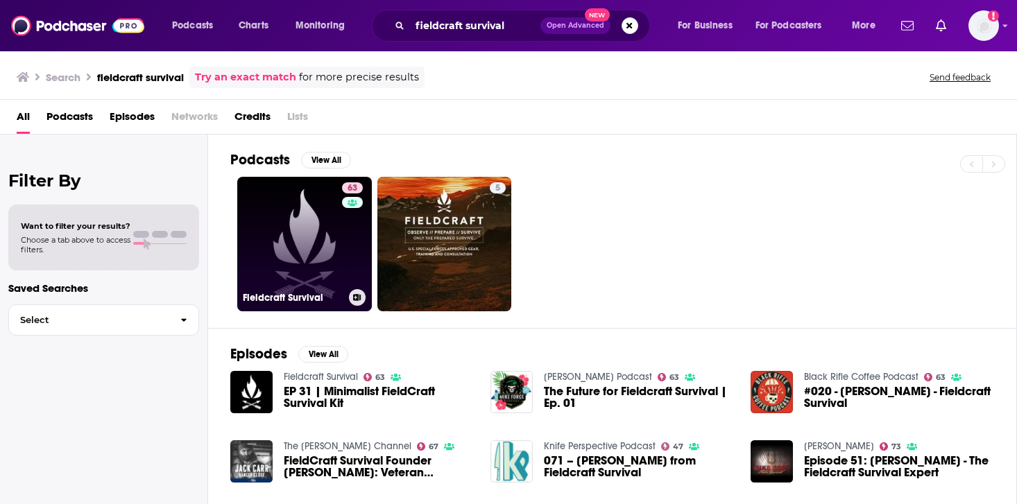  Describe the element at coordinates (253, 26) in the screenshot. I see `a: Charts` at that location.